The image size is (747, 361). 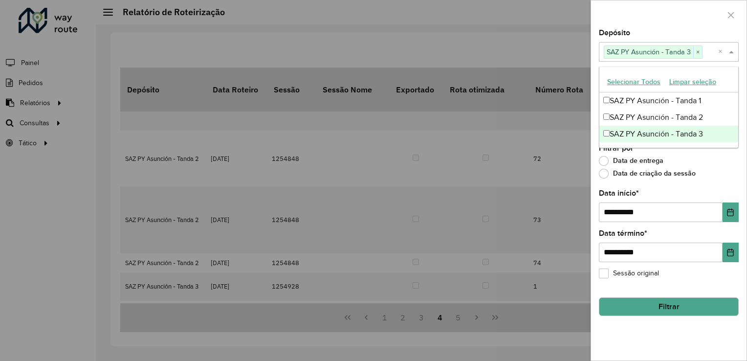 I want to click on span: Clear all, so click(x=722, y=52).